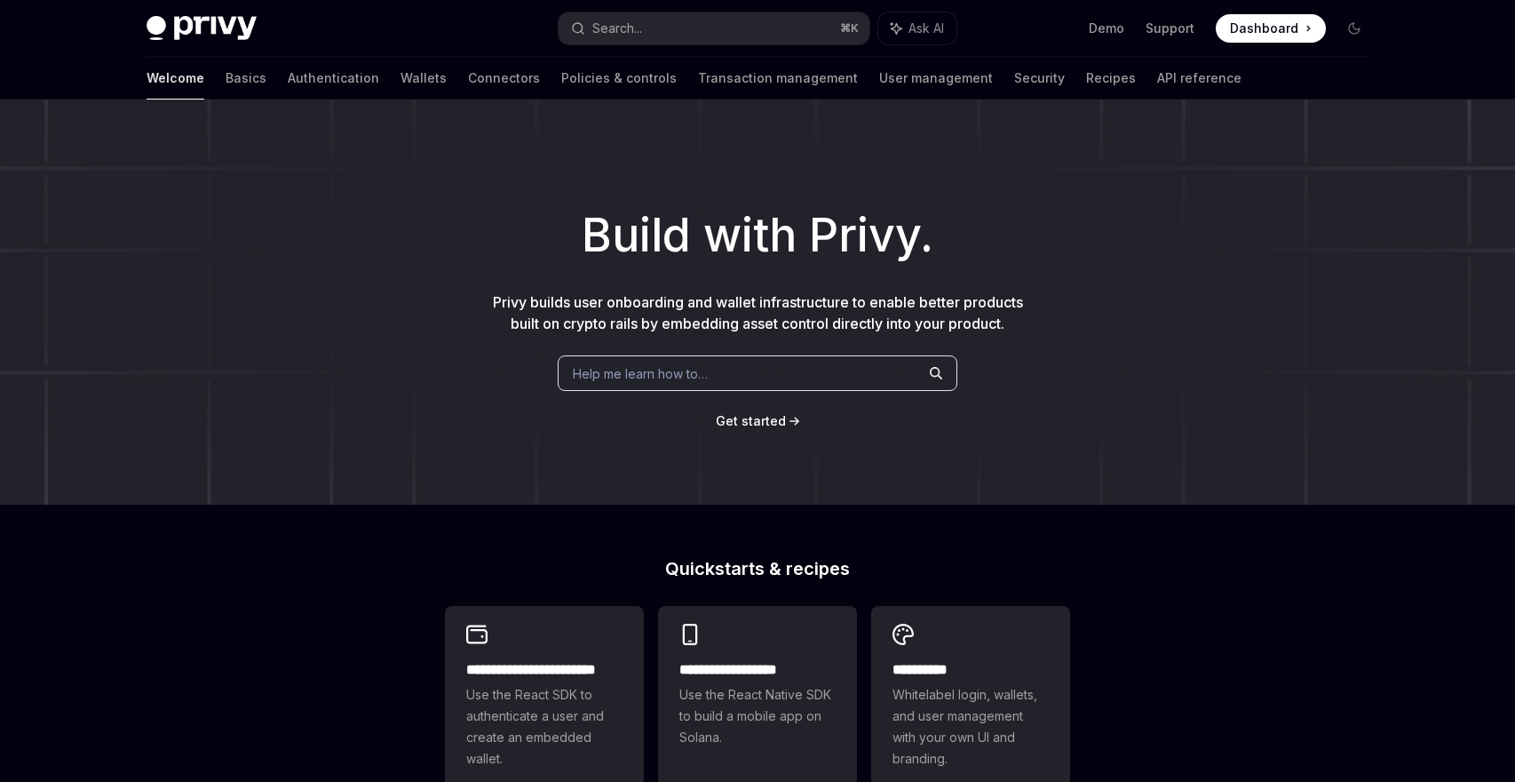 Image resolution: width=1515 pixels, height=782 pixels. Describe the element at coordinates (1355, 28) in the screenshot. I see `button: Toggle dark mode` at that location.